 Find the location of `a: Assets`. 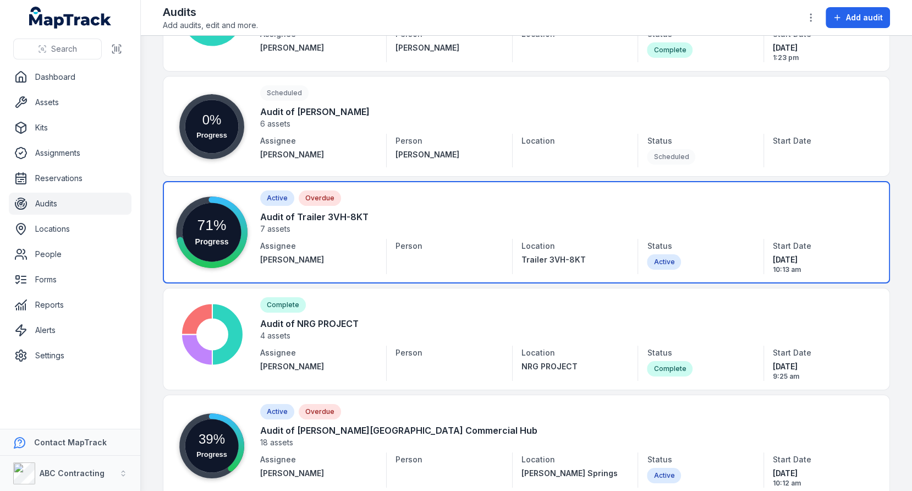

a: Assets is located at coordinates (70, 102).